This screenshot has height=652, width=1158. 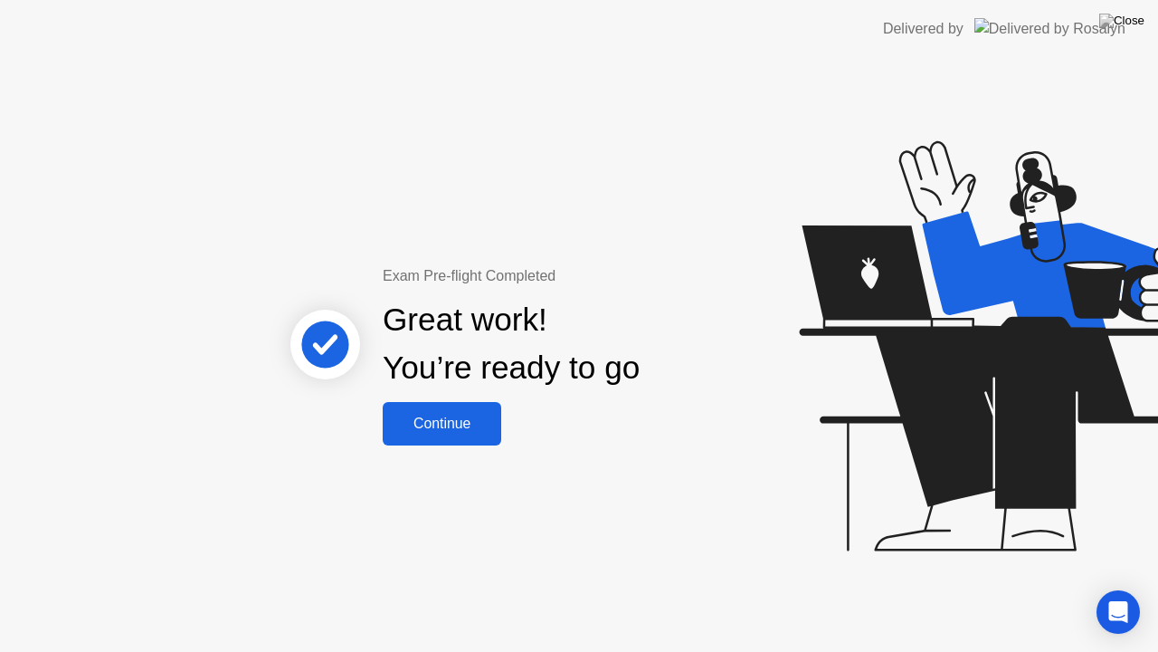 I want to click on div: Open Intercom Messenger, so click(x=1119, y=612).